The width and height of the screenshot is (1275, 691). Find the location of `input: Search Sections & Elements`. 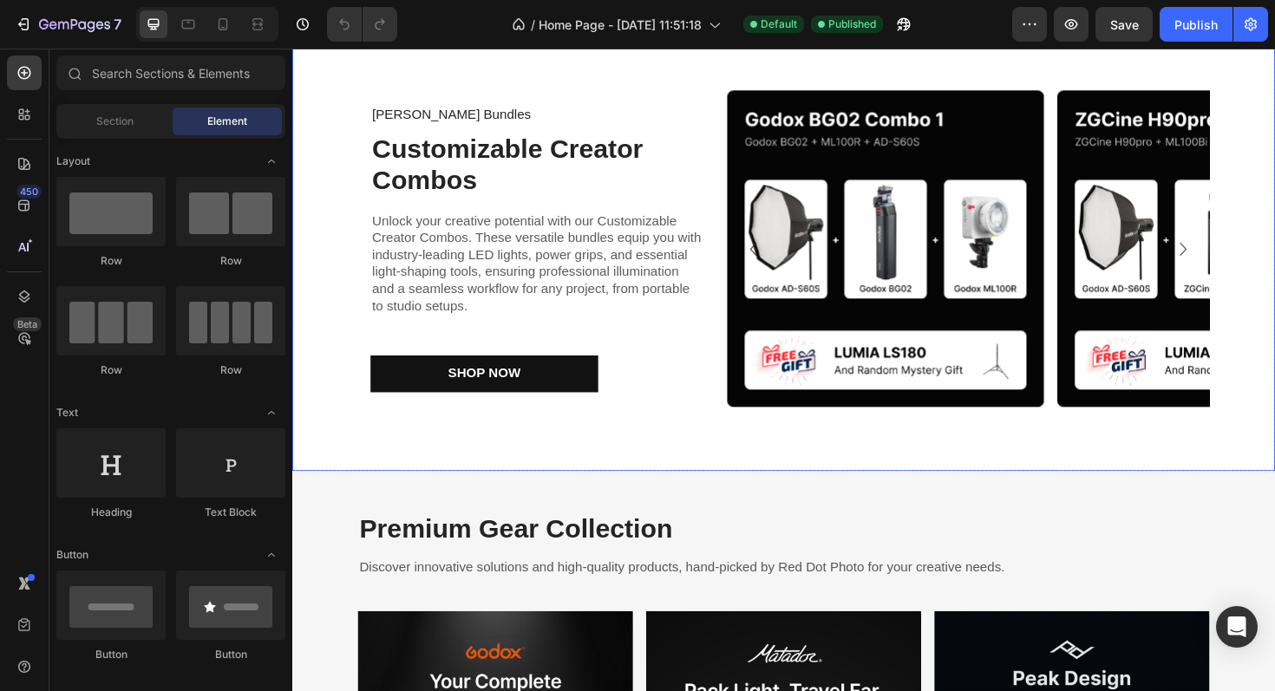

input: Search Sections & Elements is located at coordinates (171, 73).